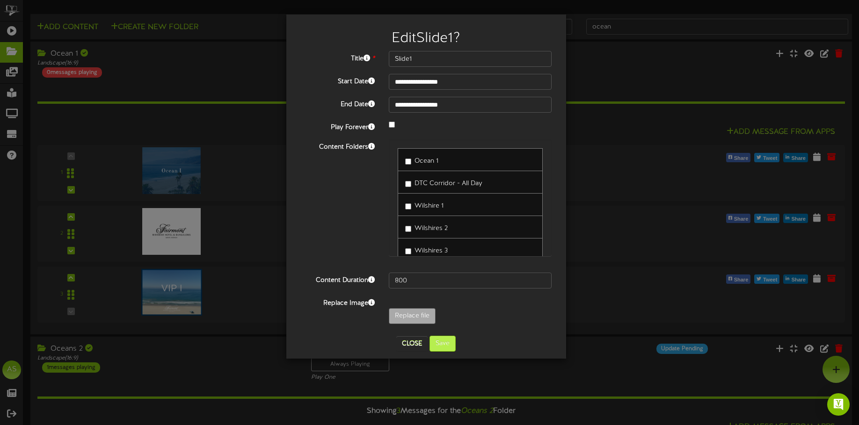 Image resolution: width=859 pixels, height=425 pixels. What do you see at coordinates (426, 38) in the screenshot?
I see `h2: Edit Slide1 ?` at bounding box center [426, 38].